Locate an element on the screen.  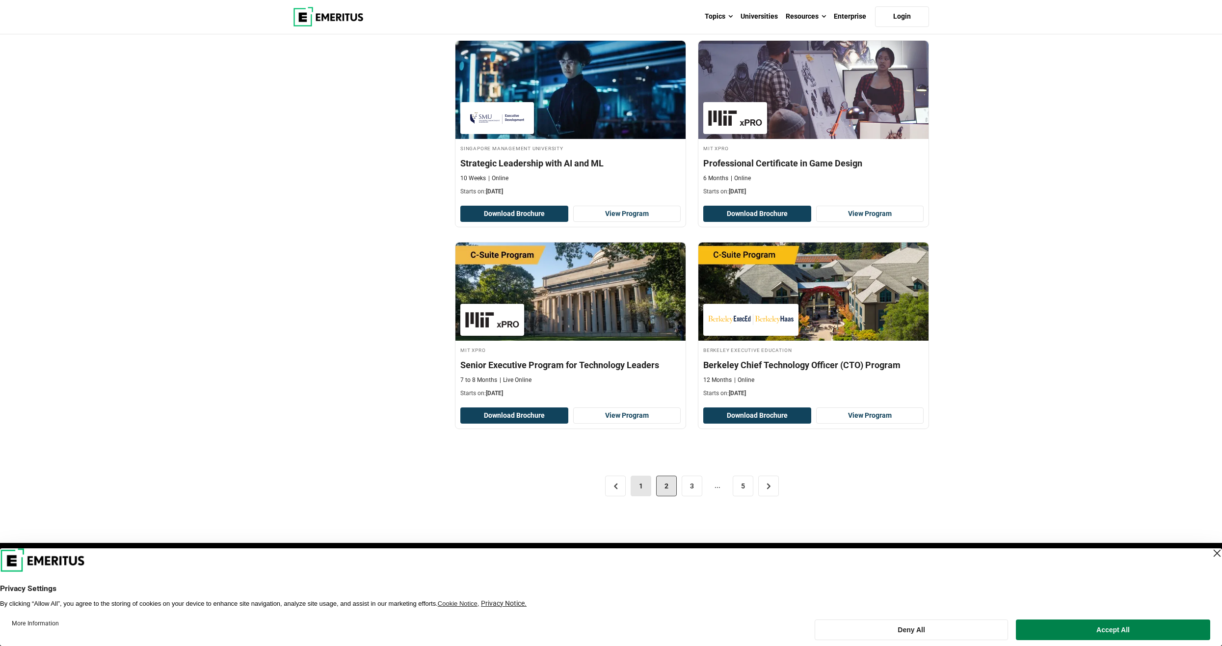
a: Digital Transformation Course by Berkeley Executive Education - December 15, 2025 Berkeley Execut... is located at coordinates (813, 322).